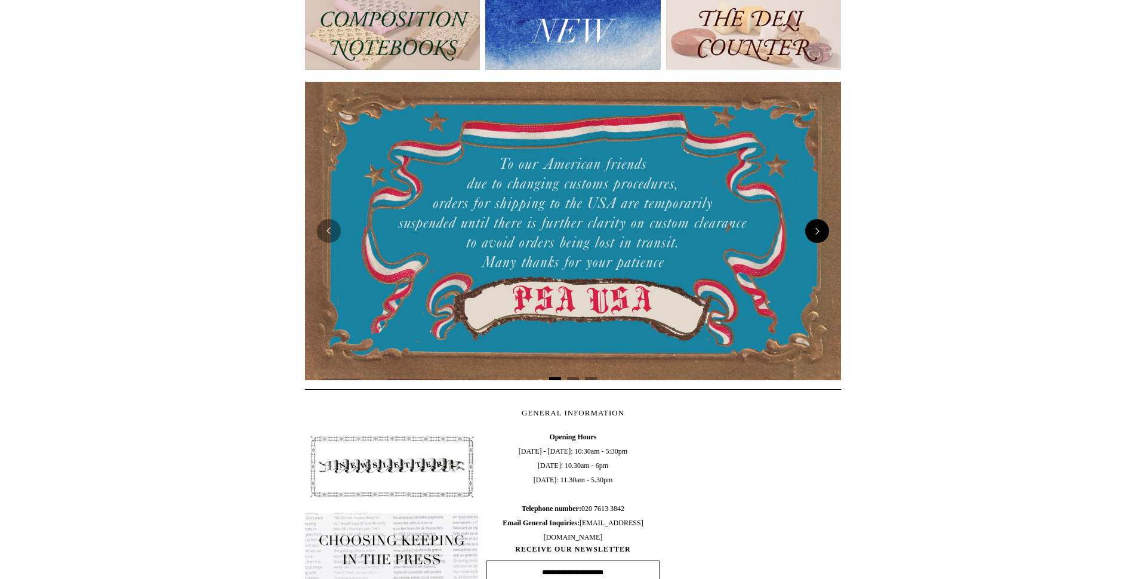 The height and width of the screenshot is (579, 1146). What do you see at coordinates (573, 437) in the screenshot?
I see `b: Opening Hours` at bounding box center [573, 437].